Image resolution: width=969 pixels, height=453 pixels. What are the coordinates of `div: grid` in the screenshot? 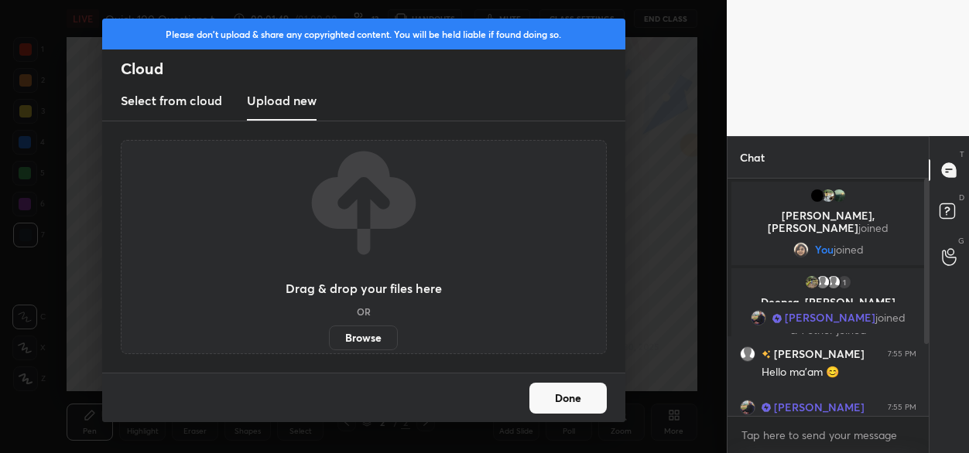 It's located at (828, 297).